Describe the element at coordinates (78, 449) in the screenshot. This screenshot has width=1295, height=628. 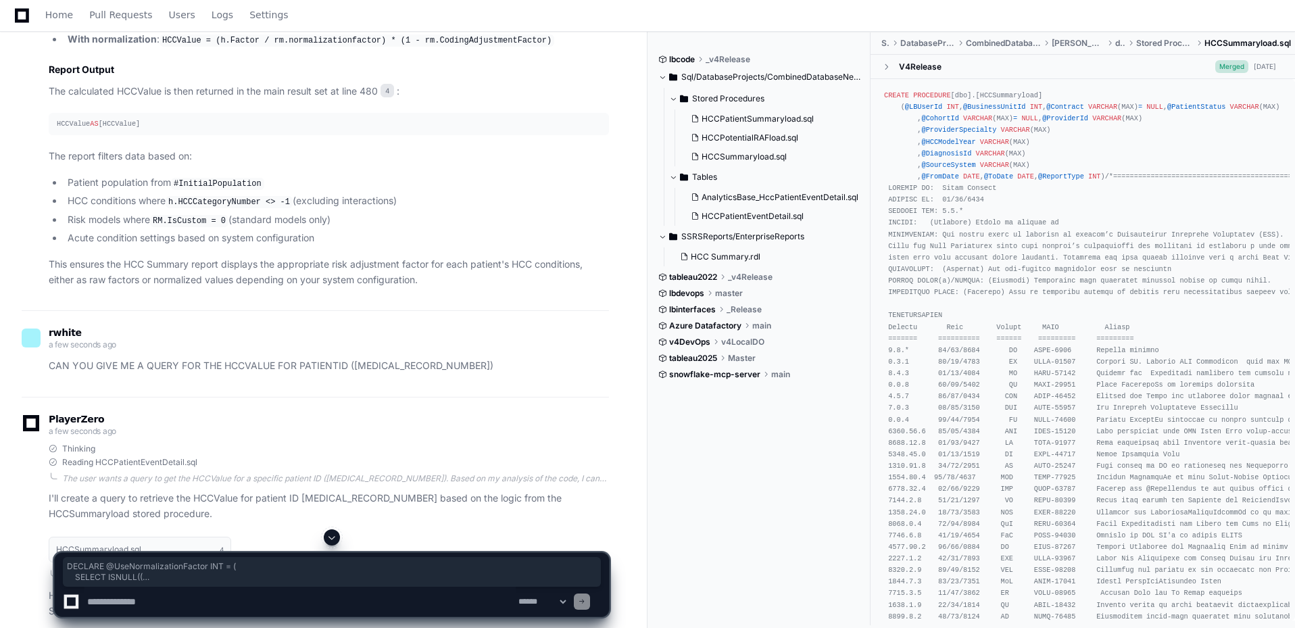
I see `span: Thinking` at that location.